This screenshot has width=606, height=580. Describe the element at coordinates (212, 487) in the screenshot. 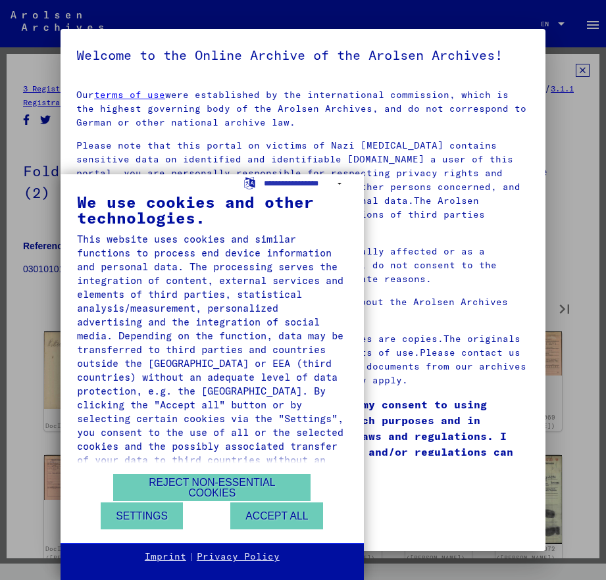

I see `button: Reject non-essential cookies` at that location.